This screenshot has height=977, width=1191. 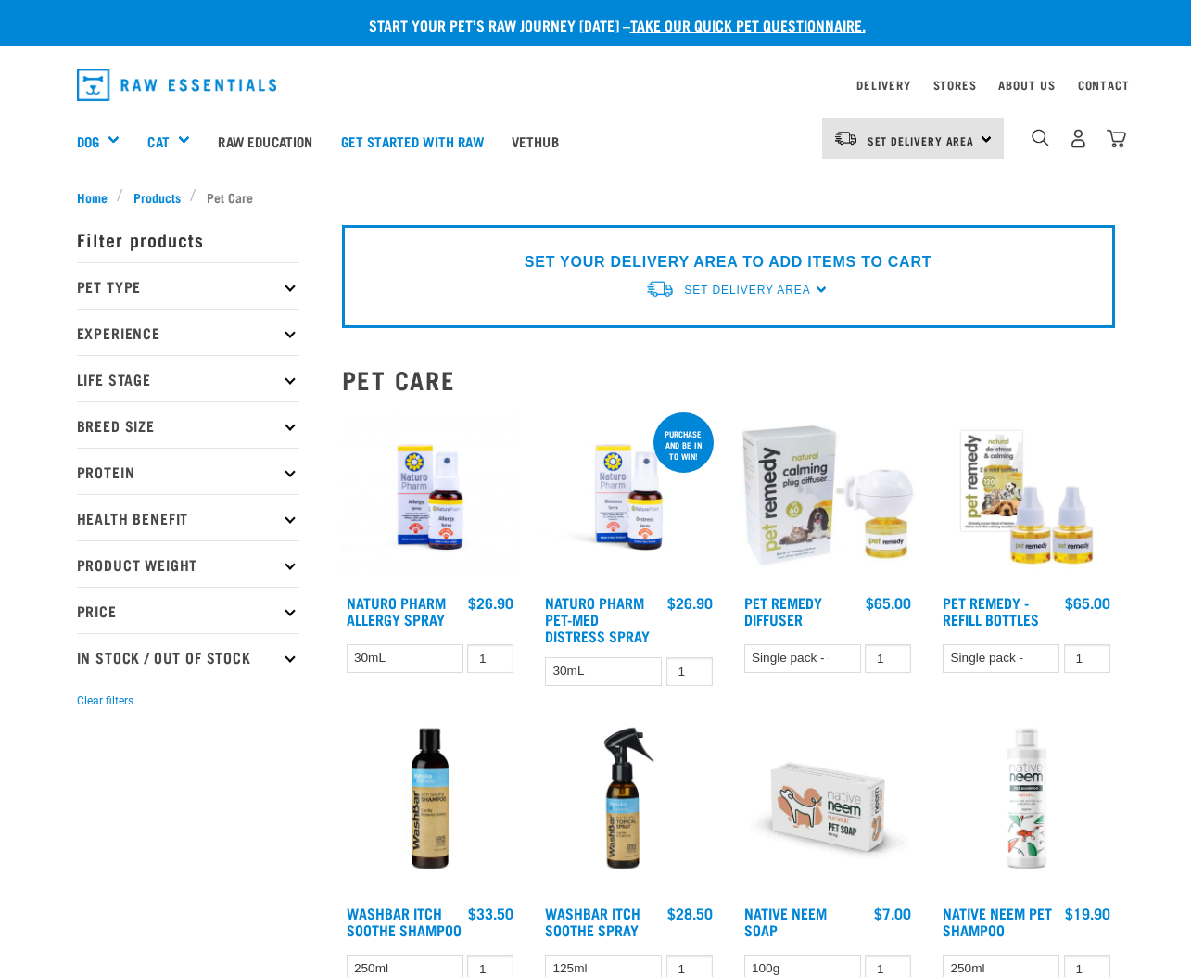 What do you see at coordinates (92, 196) in the screenshot?
I see `span: Home` at bounding box center [92, 196].